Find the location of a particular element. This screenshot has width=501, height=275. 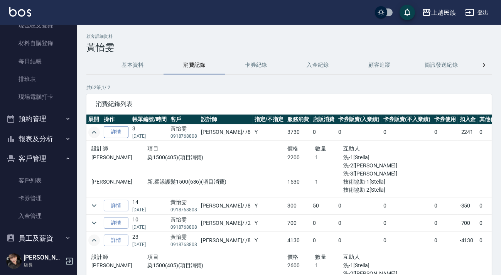

a: 現場電腦打卡 is located at coordinates (39, 97).